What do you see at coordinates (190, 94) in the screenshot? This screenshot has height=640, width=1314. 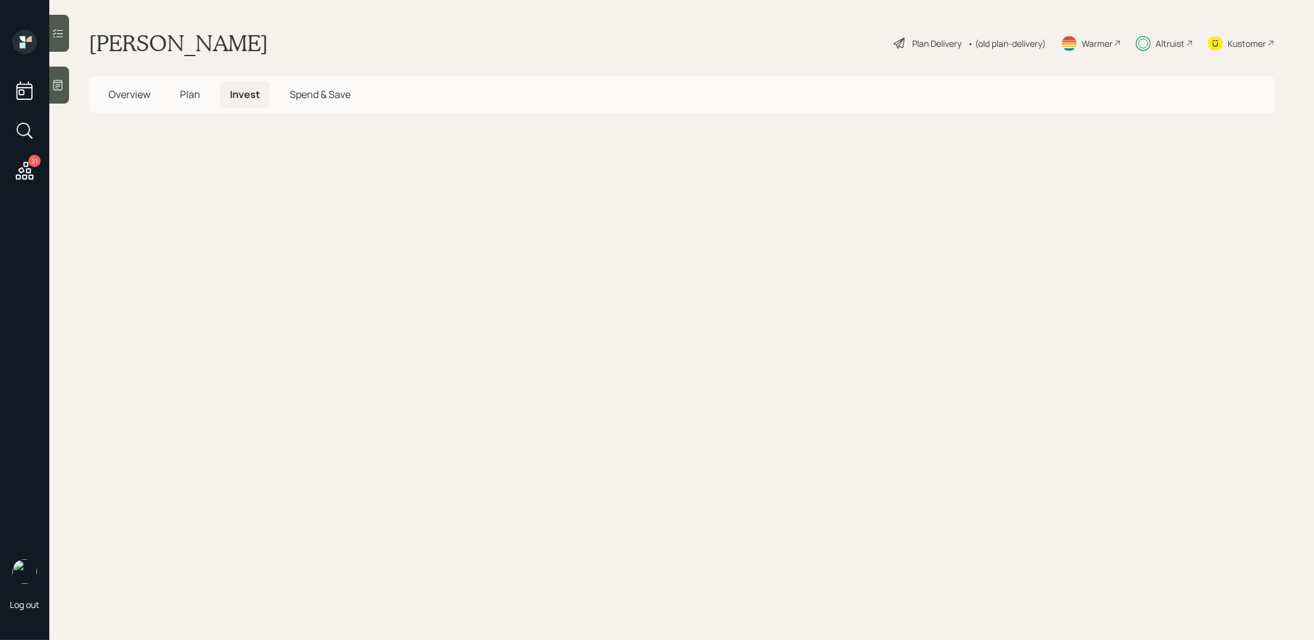 I see `span: Plan` at bounding box center [190, 94].